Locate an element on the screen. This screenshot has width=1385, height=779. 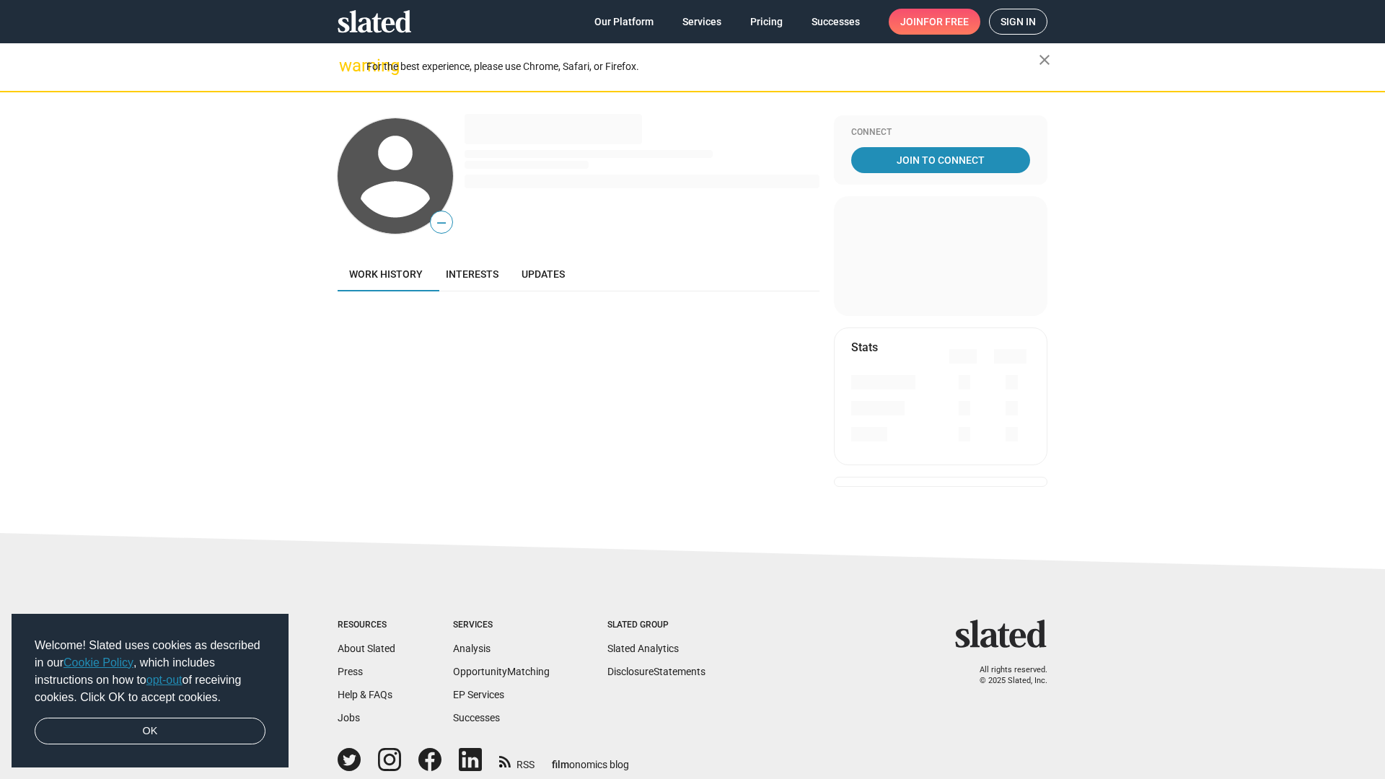
mat-icon: close is located at coordinates (1045, 60).